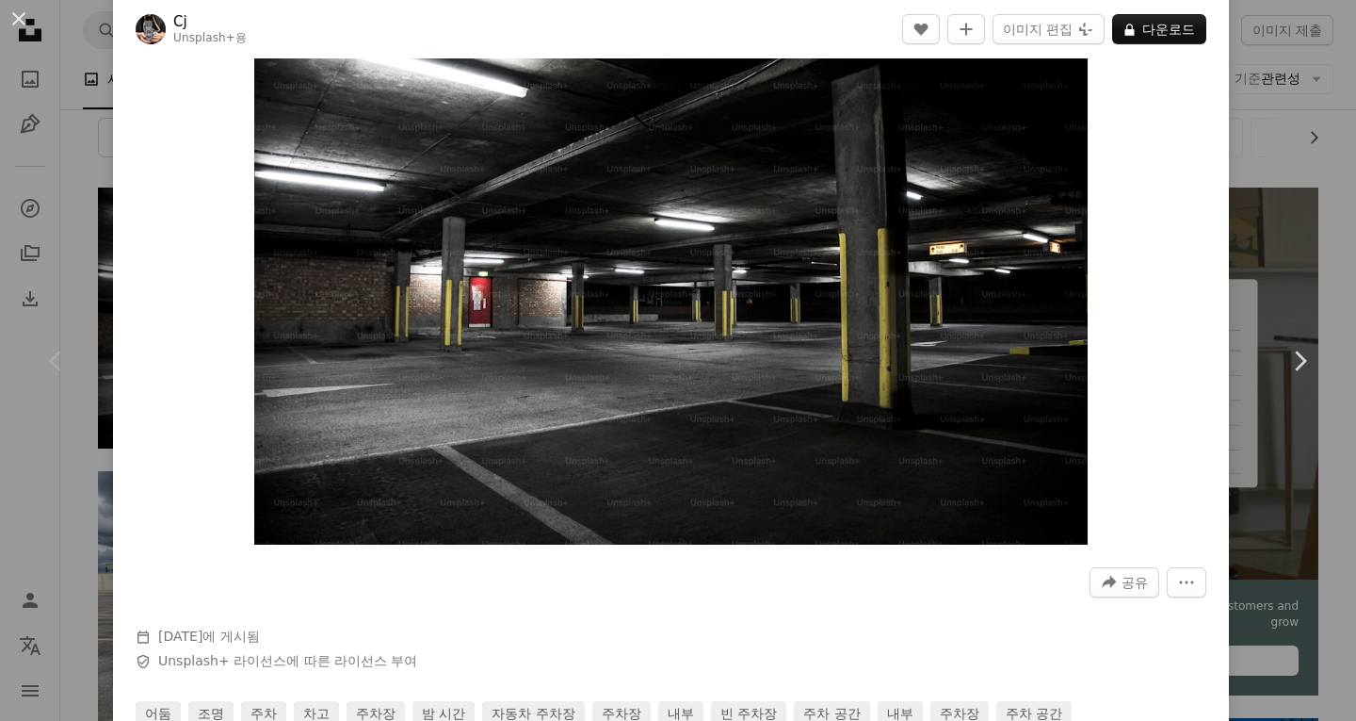 The image size is (1356, 721). Describe the element at coordinates (210, 39) in the screenshot. I see `div: 용` at that location.